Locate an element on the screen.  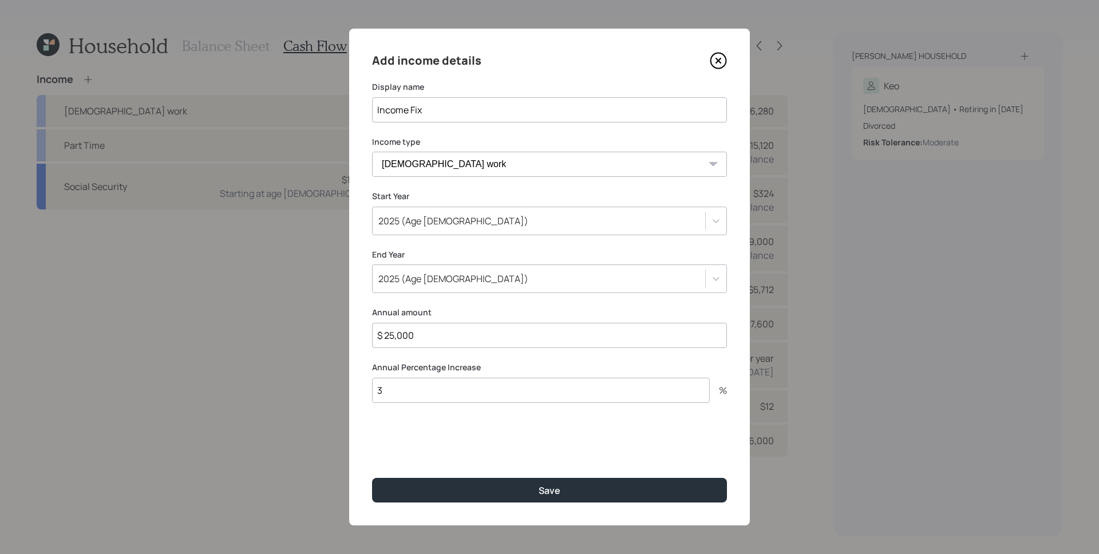
label: End Year is located at coordinates (549, 255).